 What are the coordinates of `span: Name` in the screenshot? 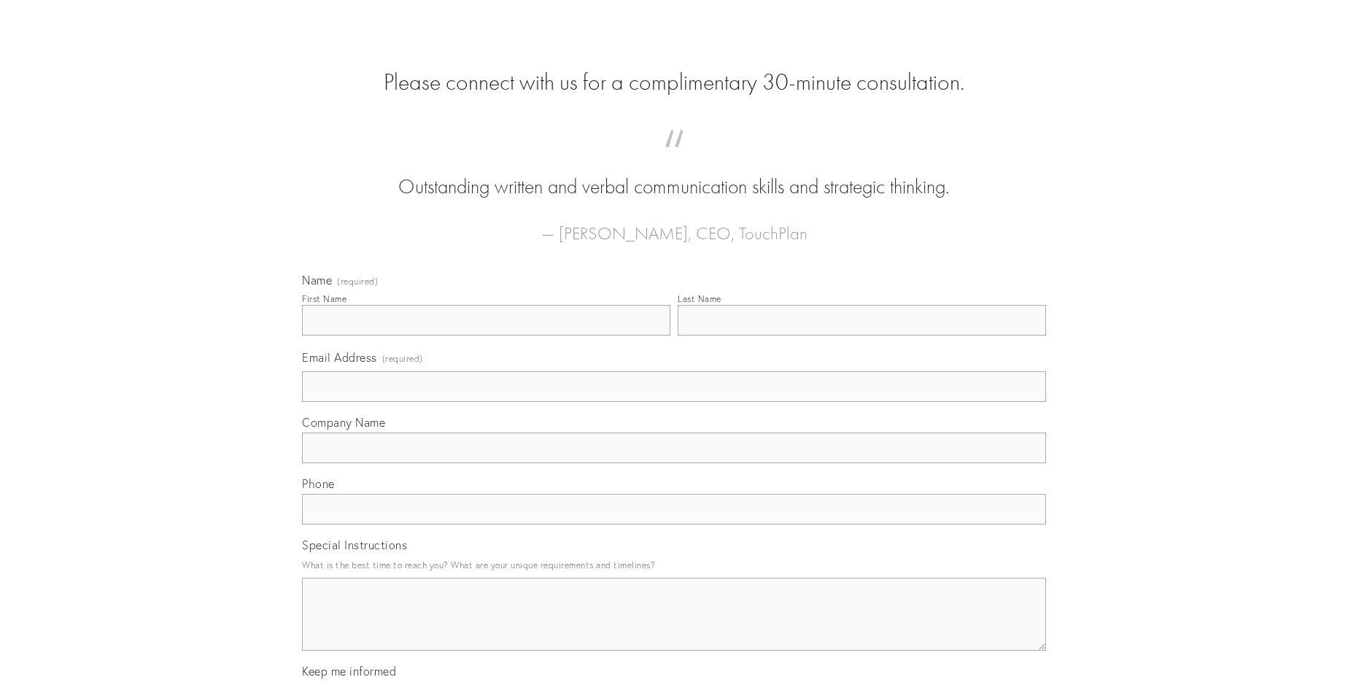 It's located at (316, 280).